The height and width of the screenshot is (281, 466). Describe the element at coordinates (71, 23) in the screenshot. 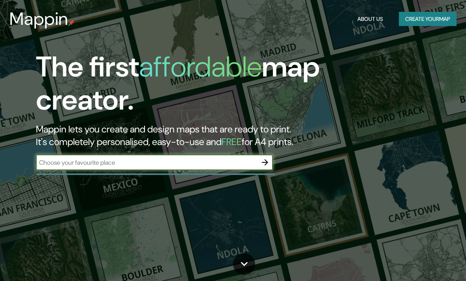

I see `img: mappin-pin` at that location.